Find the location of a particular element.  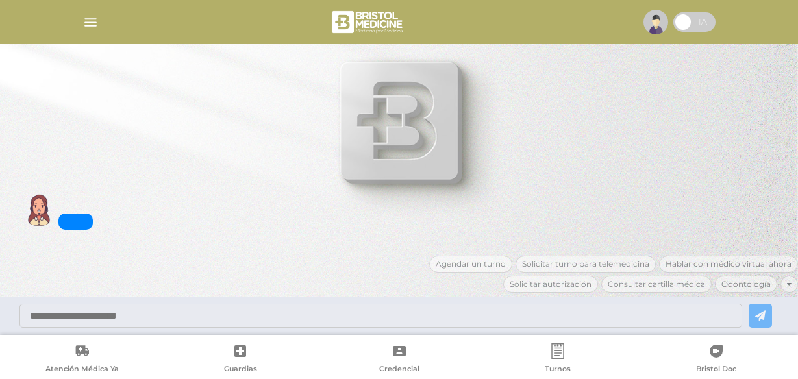

a: Bristol Doc is located at coordinates (716, 360).